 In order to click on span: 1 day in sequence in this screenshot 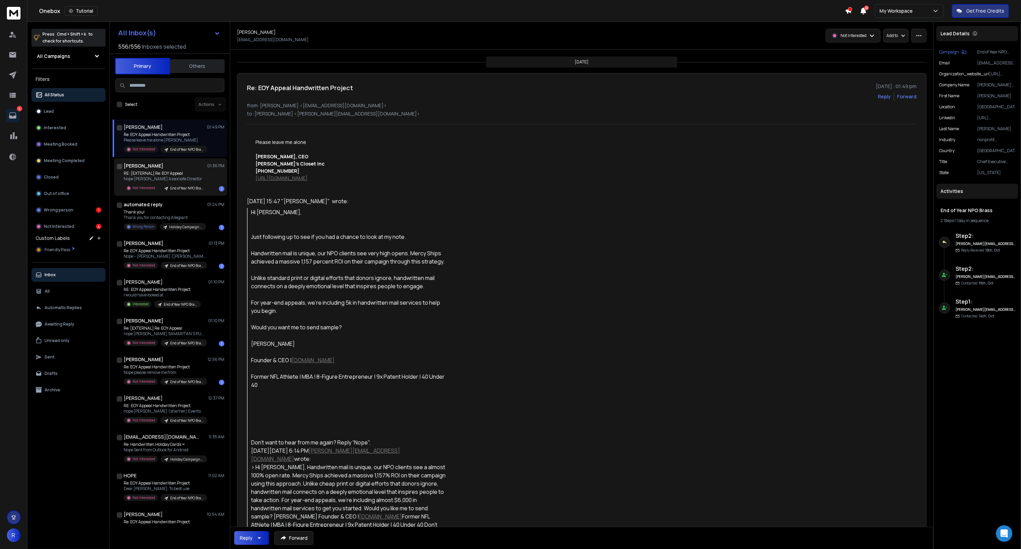, I will do `click(972, 220)`.